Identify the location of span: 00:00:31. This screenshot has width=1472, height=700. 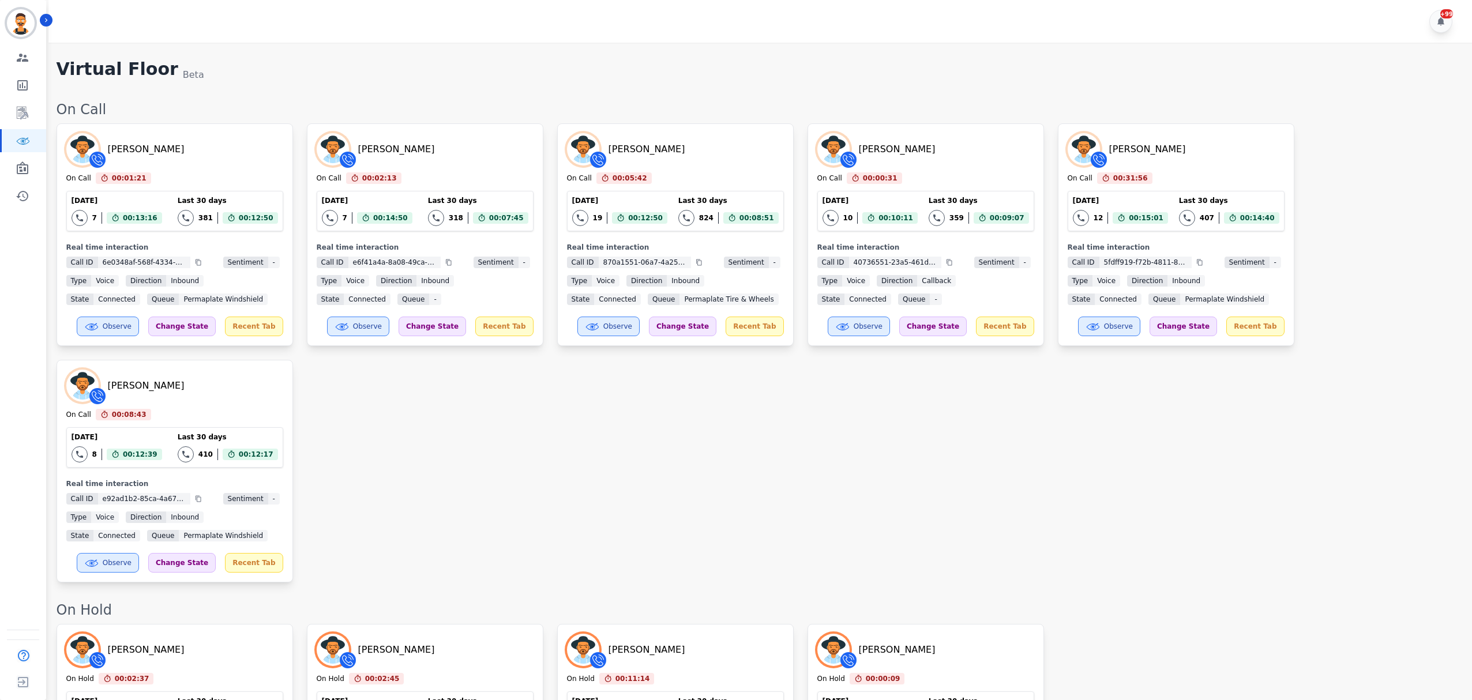
(880, 178).